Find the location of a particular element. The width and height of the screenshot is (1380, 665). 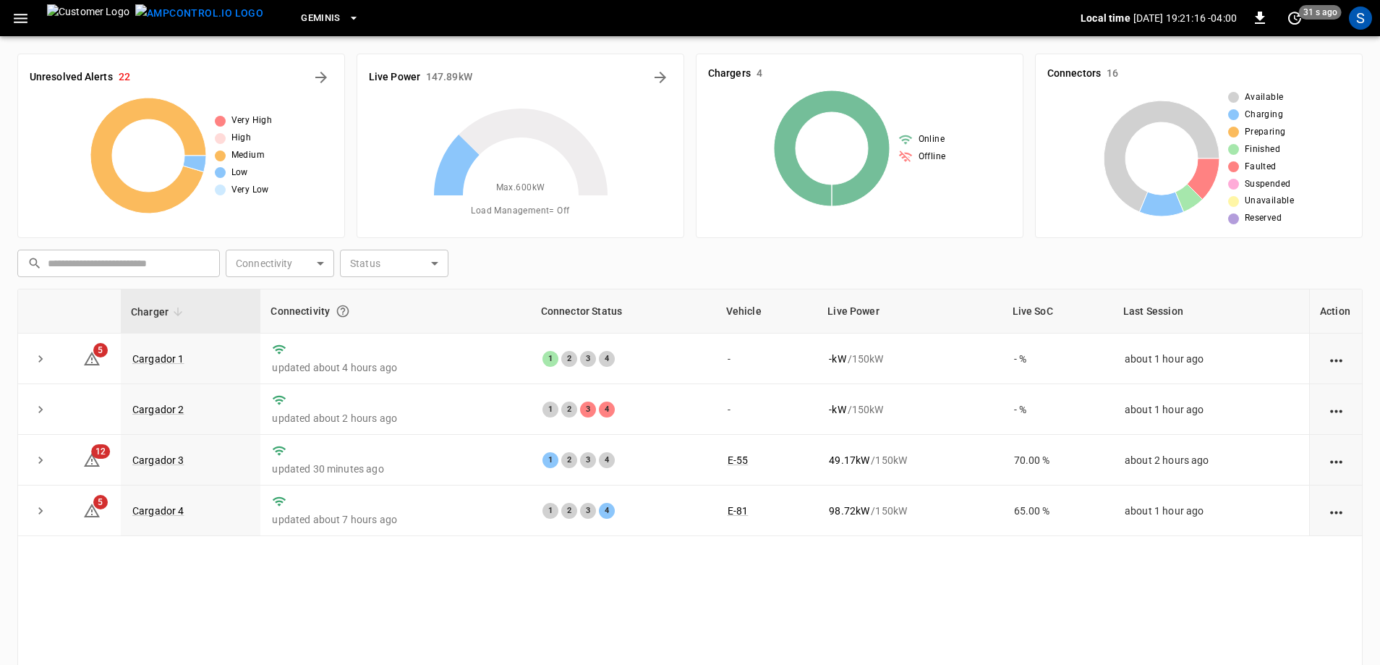

a: 12 is located at coordinates (92, 459).